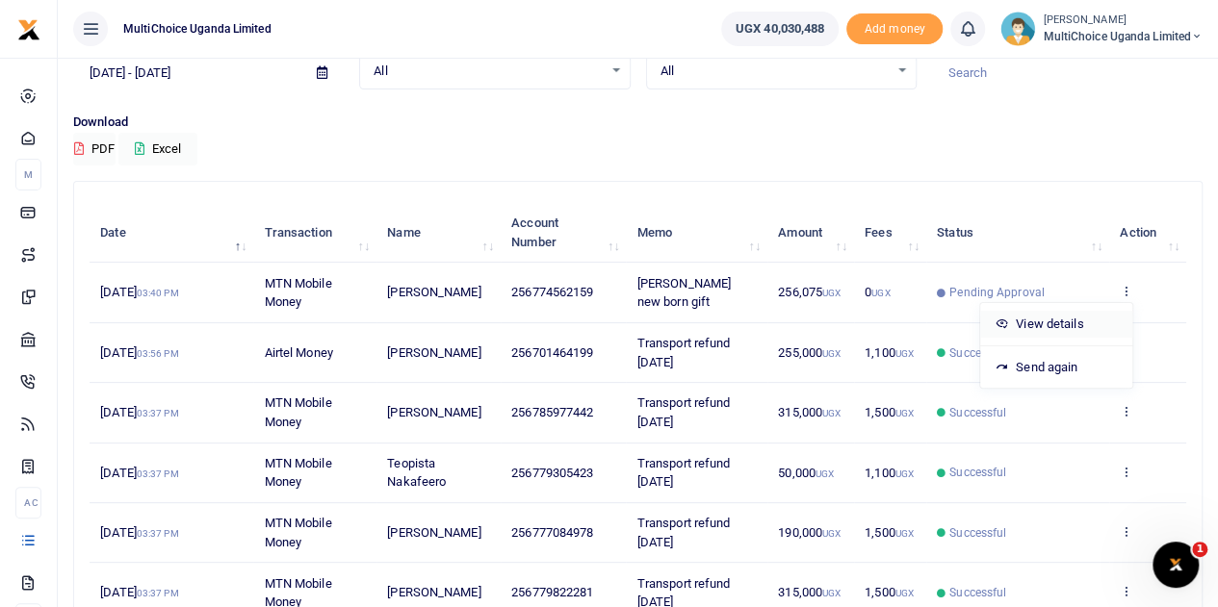 The width and height of the screenshot is (1218, 607). What do you see at coordinates (809, 532) in the screenshot?
I see `span: 190,000` at bounding box center [809, 532].